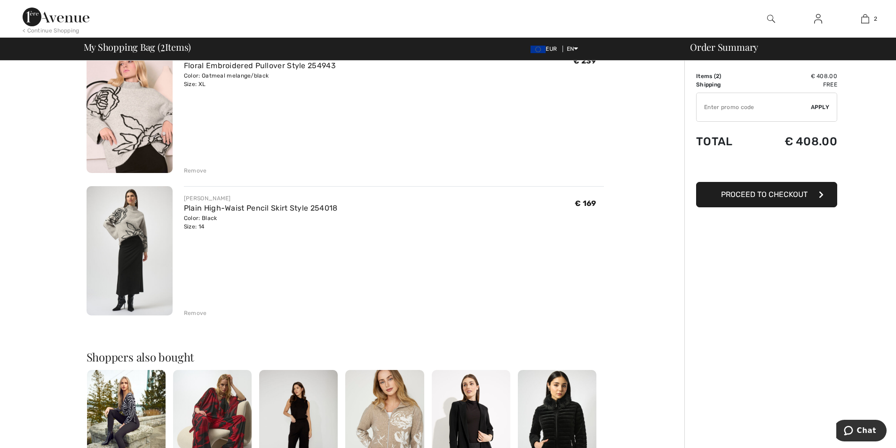 Image resolution: width=896 pixels, height=448 pixels. Describe the element at coordinates (129, 108) in the screenshot. I see `img: Floral Embroidered Pullover Style 254943` at that location.